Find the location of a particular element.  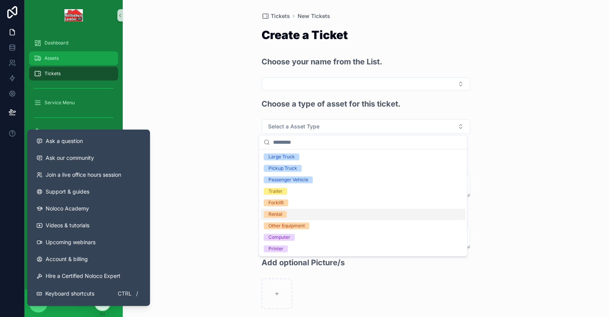

span: Upcoming webinars is located at coordinates (71, 242).